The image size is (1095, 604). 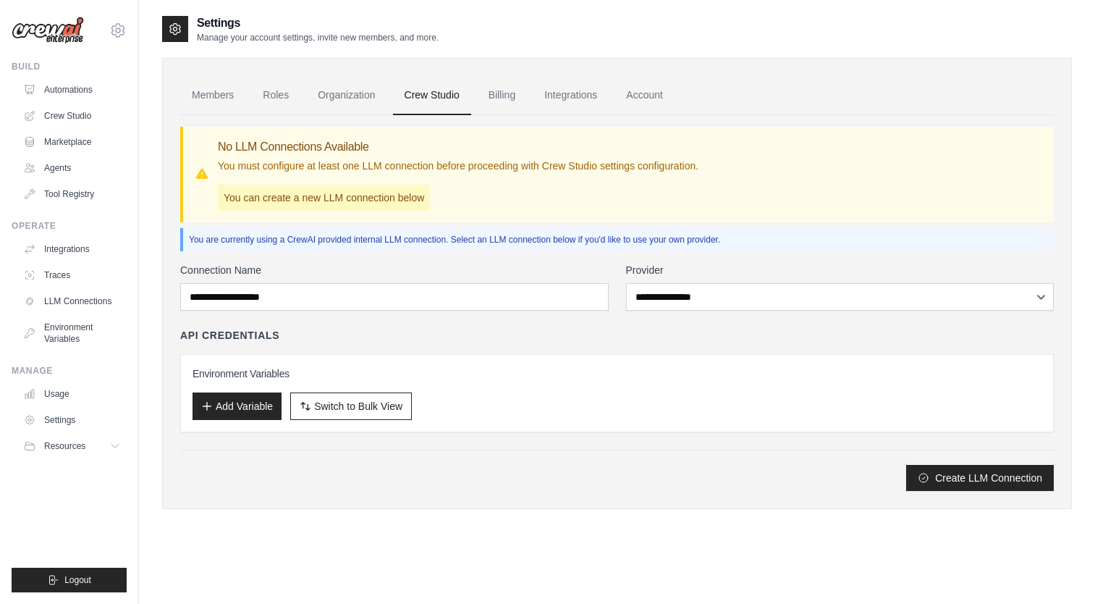 What do you see at coordinates (229, 335) in the screenshot?
I see `h4: API Credentials` at bounding box center [229, 335].